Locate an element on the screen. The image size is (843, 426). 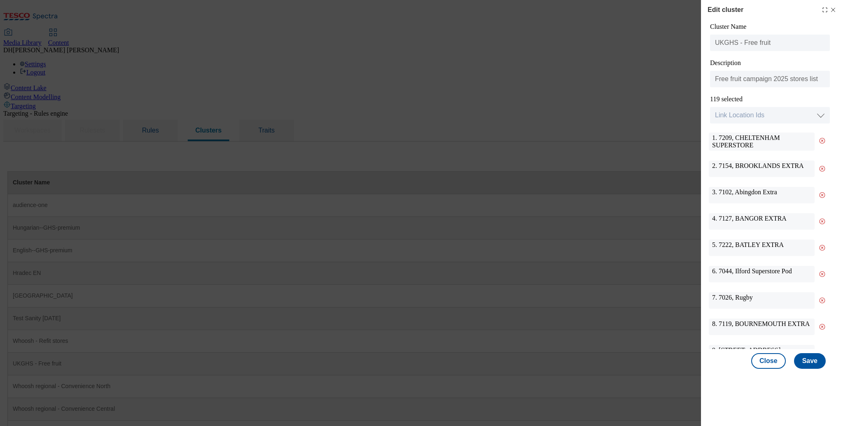
div: 8. 7119, BOURNEMOUTH EXTRA is located at coordinates (761, 327).